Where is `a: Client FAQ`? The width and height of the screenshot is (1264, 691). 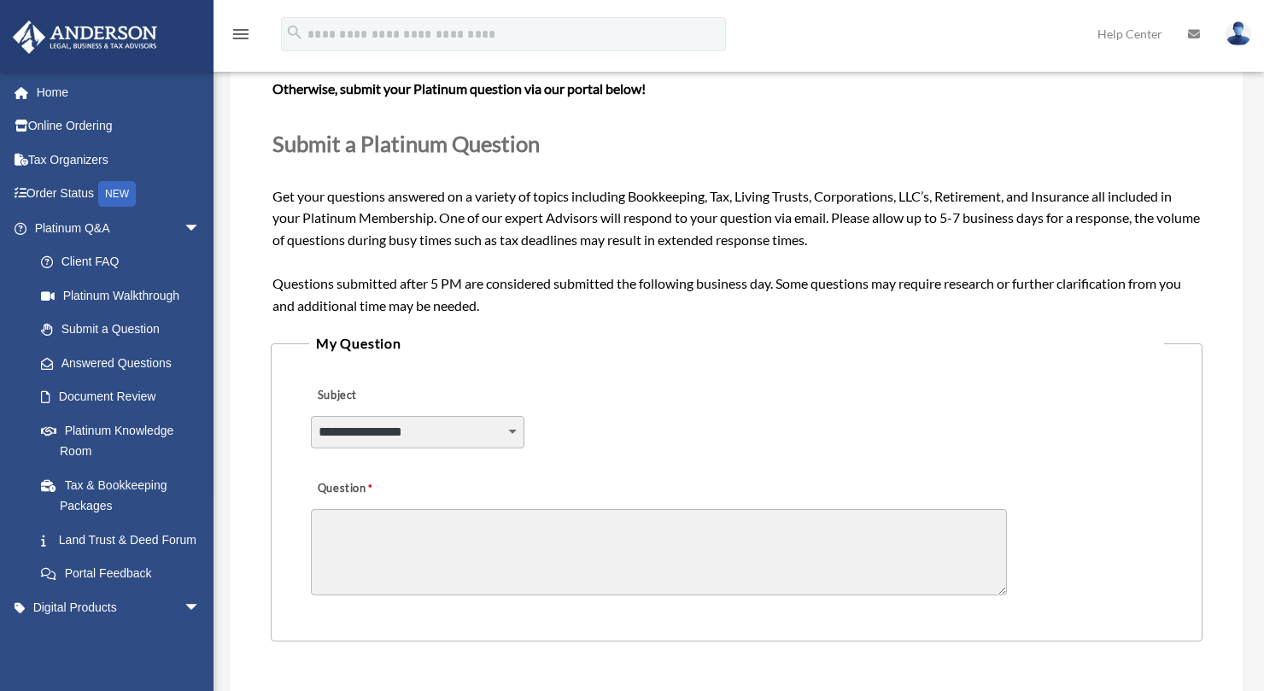 a: Client FAQ is located at coordinates (125, 262).